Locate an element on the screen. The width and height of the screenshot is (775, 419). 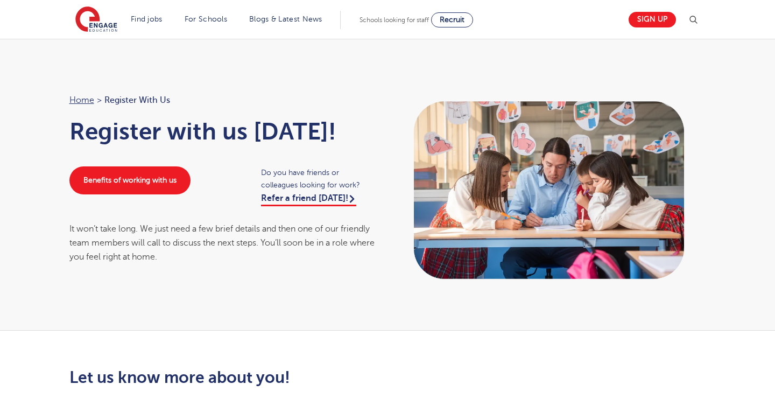
nav: breadcrumb is located at coordinates (223, 100).